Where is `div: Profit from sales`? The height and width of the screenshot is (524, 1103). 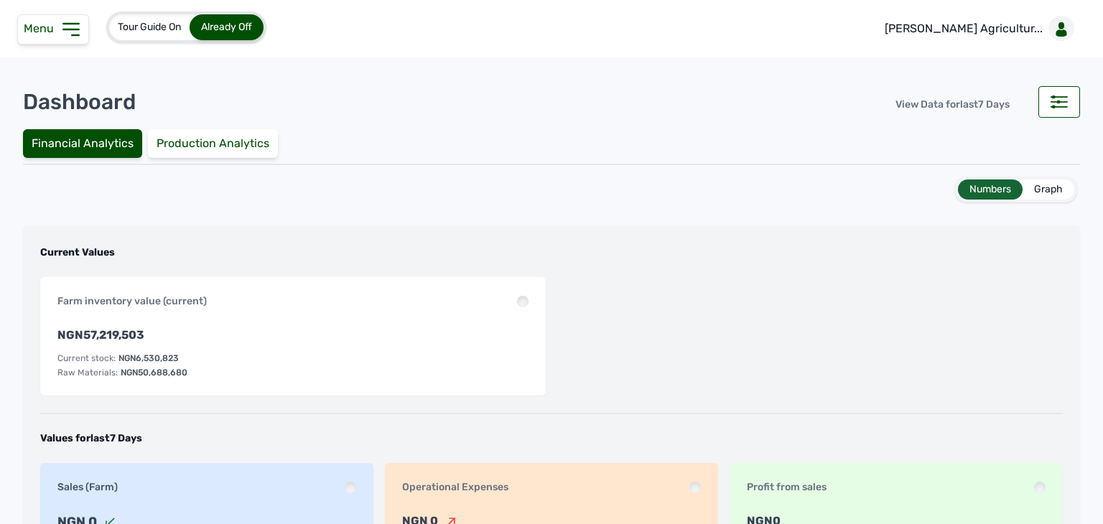
div: Profit from sales is located at coordinates (786, 487).